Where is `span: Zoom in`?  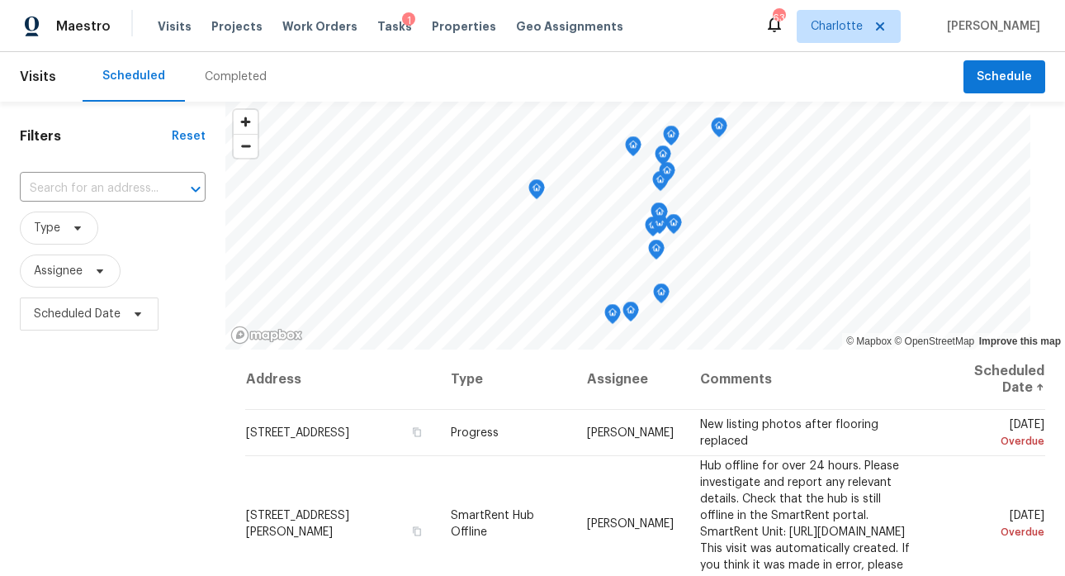 span: Zoom in is located at coordinates (245, 121).